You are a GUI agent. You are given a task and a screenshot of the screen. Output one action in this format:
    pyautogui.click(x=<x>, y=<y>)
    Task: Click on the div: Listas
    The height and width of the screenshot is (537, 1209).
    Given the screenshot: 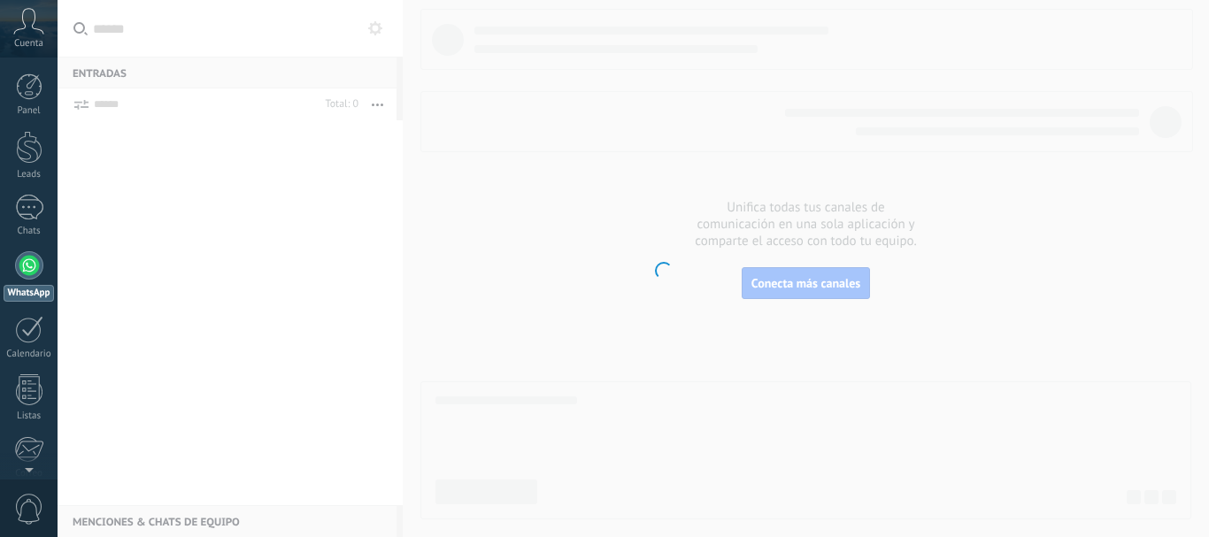 What is the action you would take?
    pyautogui.click(x=29, y=416)
    